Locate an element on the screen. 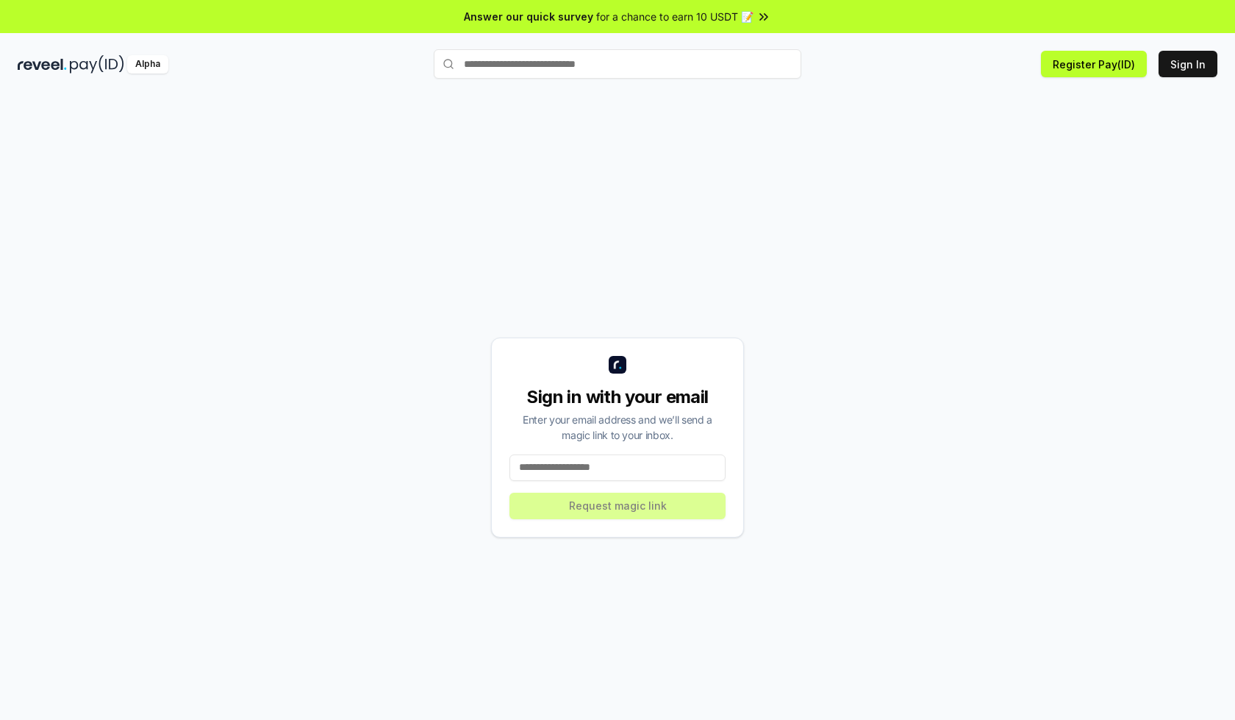  img: pay_id is located at coordinates (97, 64).